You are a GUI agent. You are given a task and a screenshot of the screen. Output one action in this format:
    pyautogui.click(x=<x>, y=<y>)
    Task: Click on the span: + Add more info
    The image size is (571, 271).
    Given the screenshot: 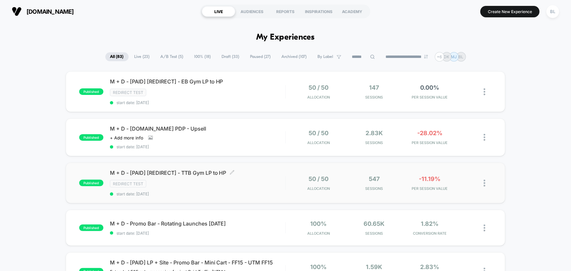 What is the action you would take?
    pyautogui.click(x=127, y=138)
    